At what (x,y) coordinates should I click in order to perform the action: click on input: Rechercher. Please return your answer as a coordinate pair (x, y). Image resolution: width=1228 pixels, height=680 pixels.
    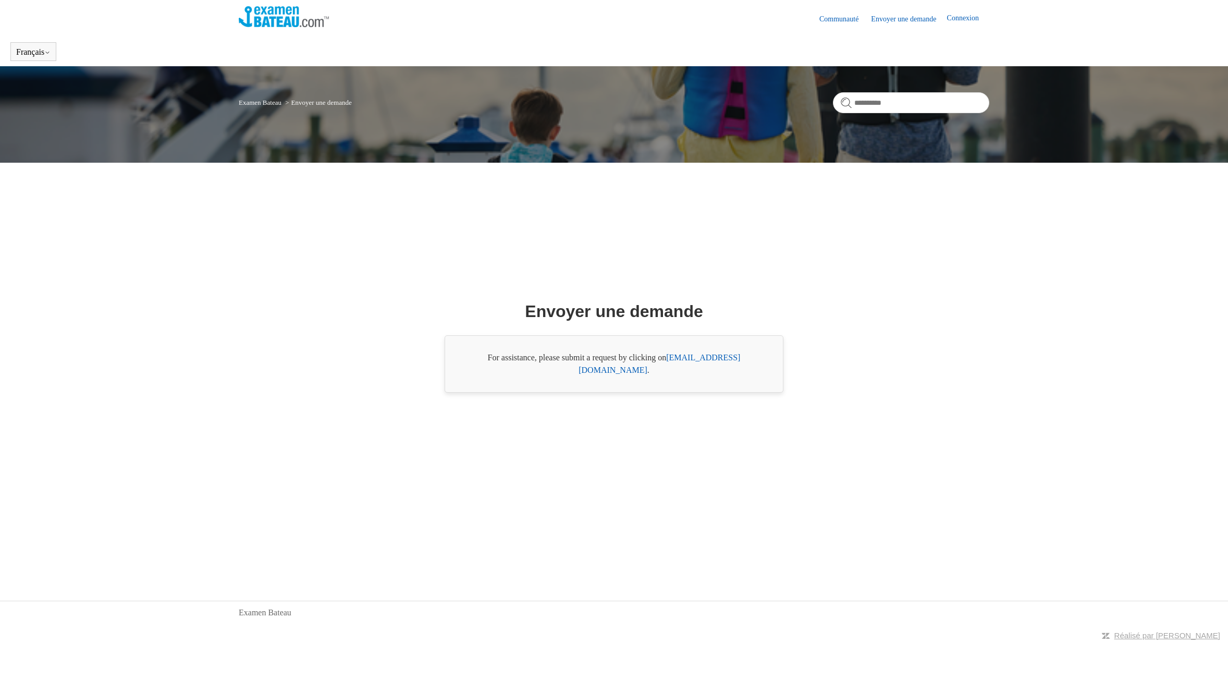
    Looking at the image, I should click on (911, 103).